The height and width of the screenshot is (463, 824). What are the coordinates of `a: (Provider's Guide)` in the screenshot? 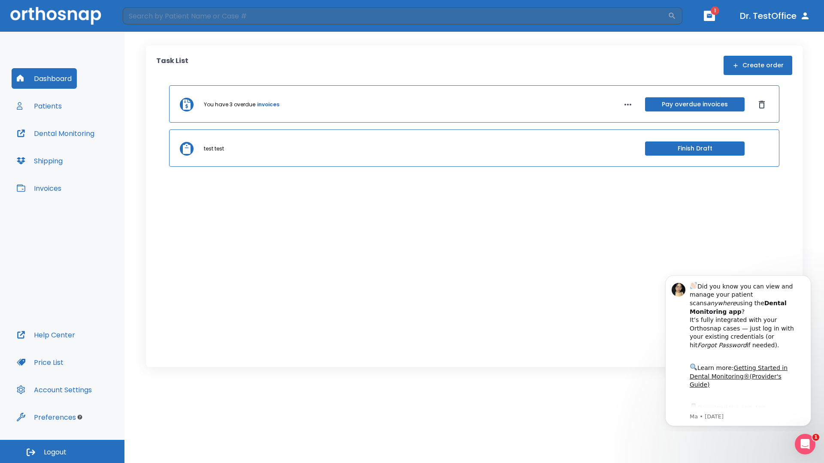 It's located at (83, 113).